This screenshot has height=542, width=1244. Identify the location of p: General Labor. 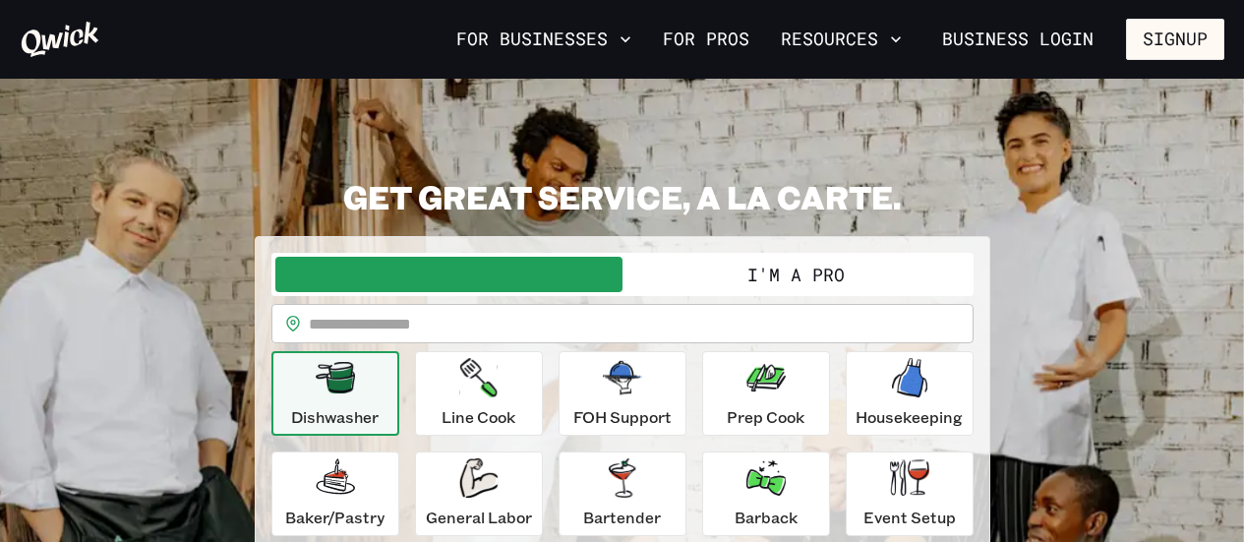
(479, 517).